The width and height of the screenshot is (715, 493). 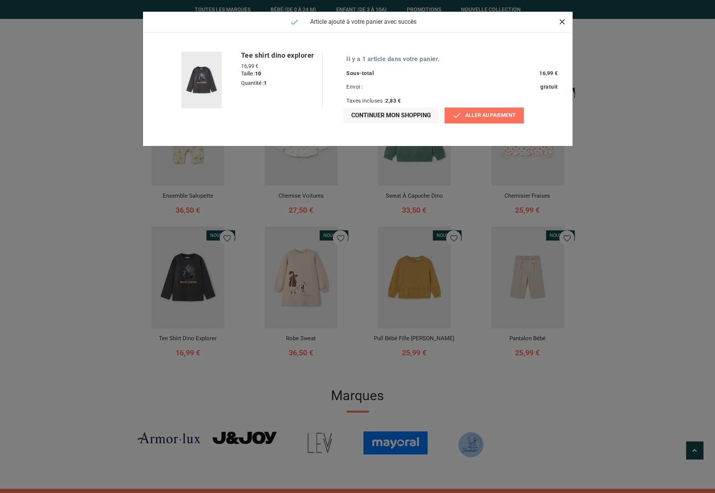 I want to click on button: Close, so click(x=562, y=22).